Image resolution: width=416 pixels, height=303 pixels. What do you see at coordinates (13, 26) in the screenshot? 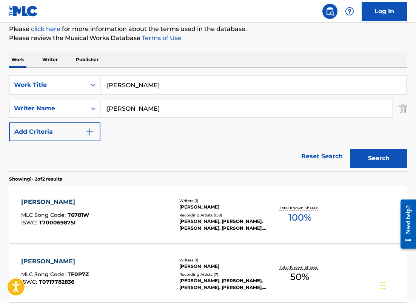
I see `div: Need help?` at bounding box center [13, 26].